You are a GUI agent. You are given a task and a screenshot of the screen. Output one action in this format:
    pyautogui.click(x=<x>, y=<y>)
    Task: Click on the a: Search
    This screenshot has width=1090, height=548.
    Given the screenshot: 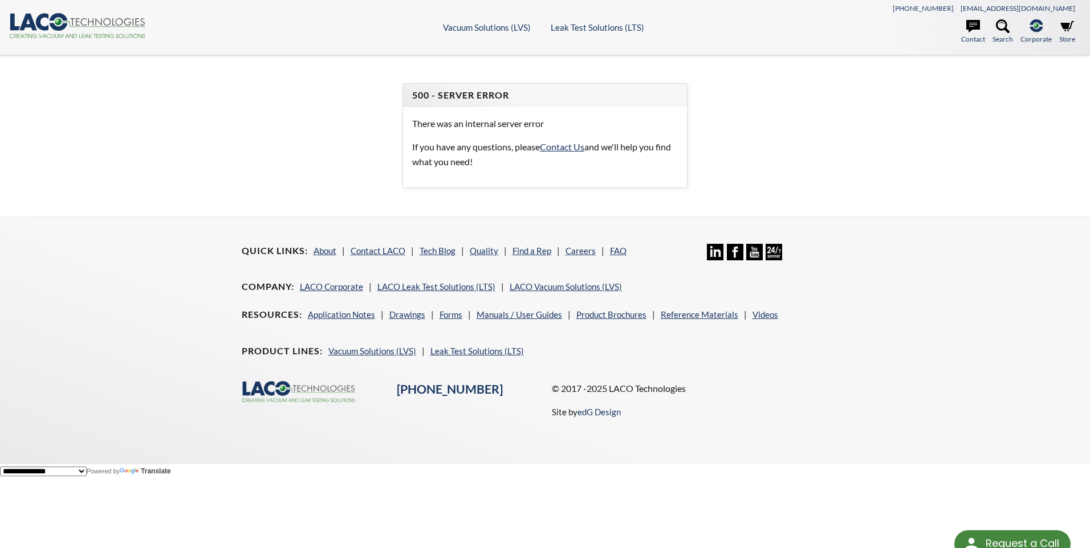 What is the action you would take?
    pyautogui.click(x=1003, y=32)
    